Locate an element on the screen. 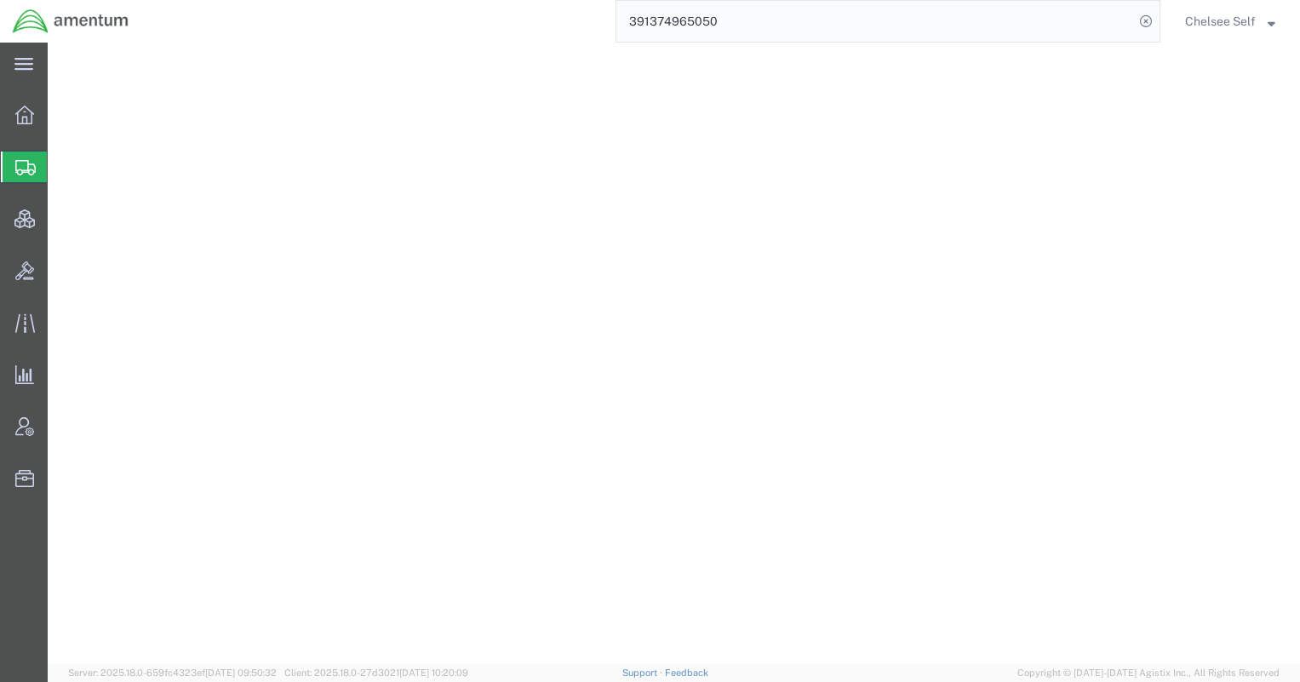  span: Client: 2025.18.0-27d3021 is located at coordinates (376, 673).